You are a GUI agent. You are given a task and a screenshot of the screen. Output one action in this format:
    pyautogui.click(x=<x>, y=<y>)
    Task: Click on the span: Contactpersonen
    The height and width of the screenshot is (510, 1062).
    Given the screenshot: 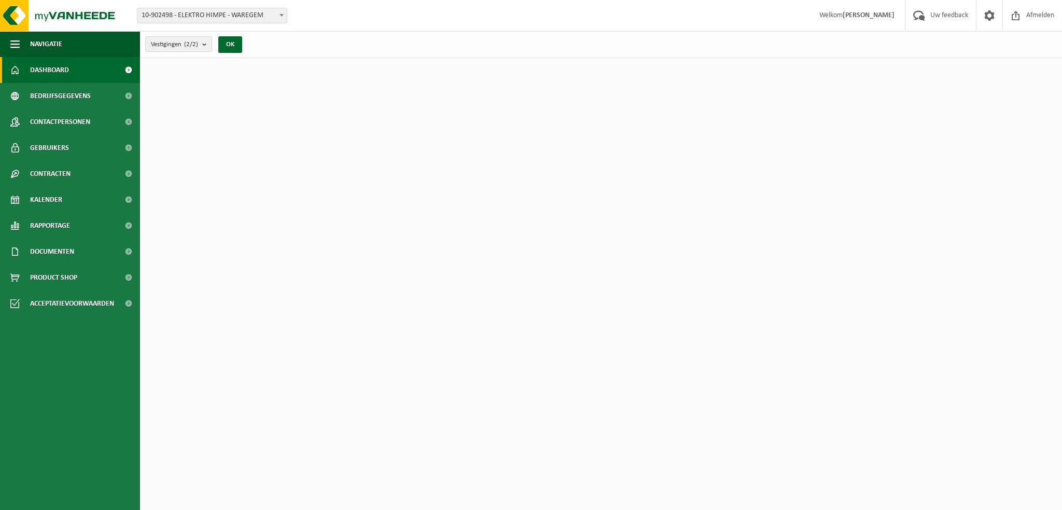 What is the action you would take?
    pyautogui.click(x=60, y=122)
    